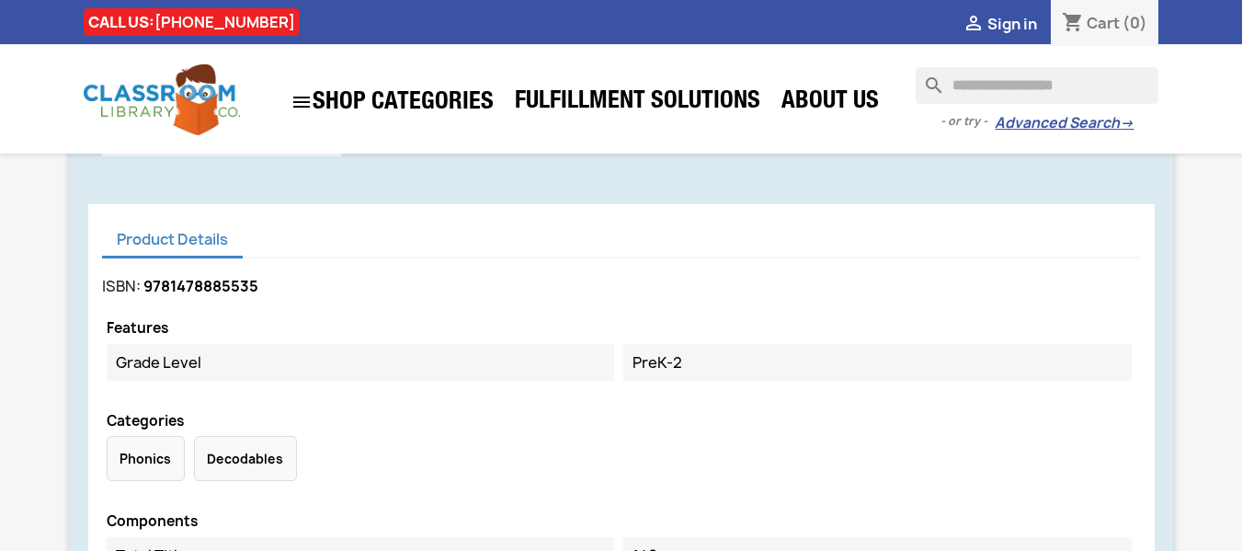 The width and height of the screenshot is (1242, 551). What do you see at coordinates (360, 362) in the screenshot?
I see `dt: Grade Level` at bounding box center [360, 362].